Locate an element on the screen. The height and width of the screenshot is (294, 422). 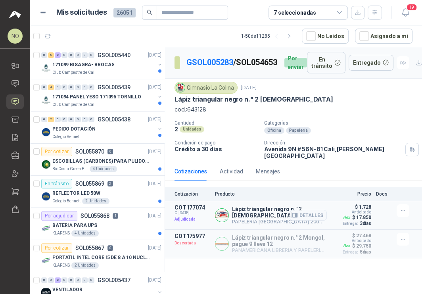
p: $ 17.850 is located at coordinates (361, 217).